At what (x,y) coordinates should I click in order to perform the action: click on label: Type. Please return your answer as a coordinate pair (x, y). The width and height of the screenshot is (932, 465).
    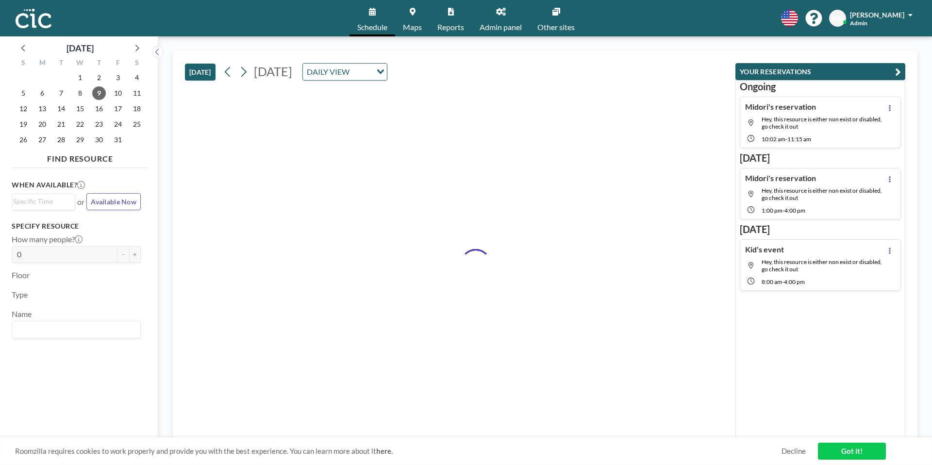
    Looking at the image, I should click on (19, 295).